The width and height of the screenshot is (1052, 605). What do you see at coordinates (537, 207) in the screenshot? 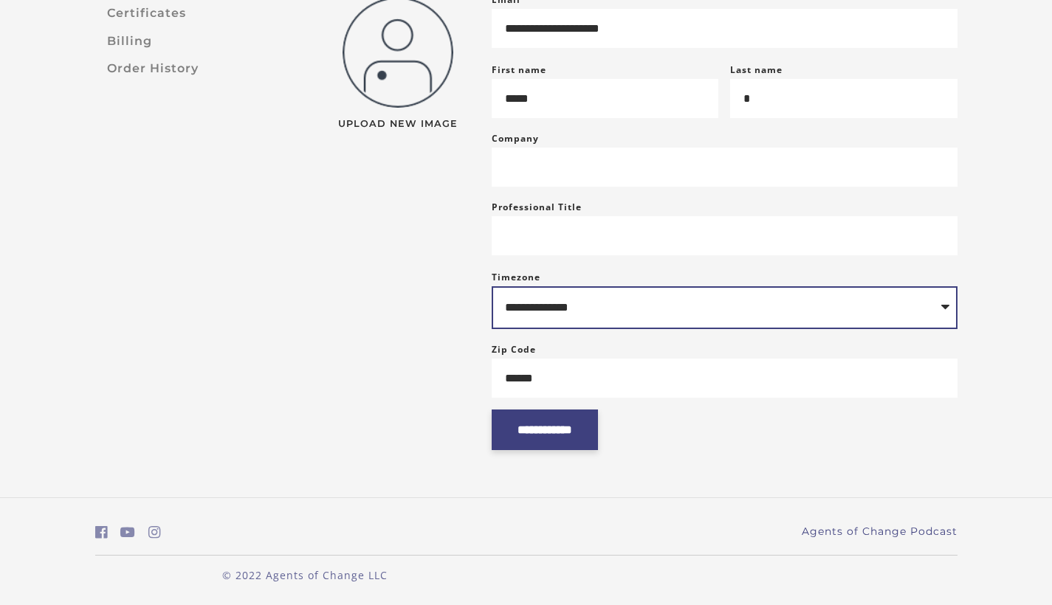
I see `label: Professional Title` at bounding box center [537, 207].